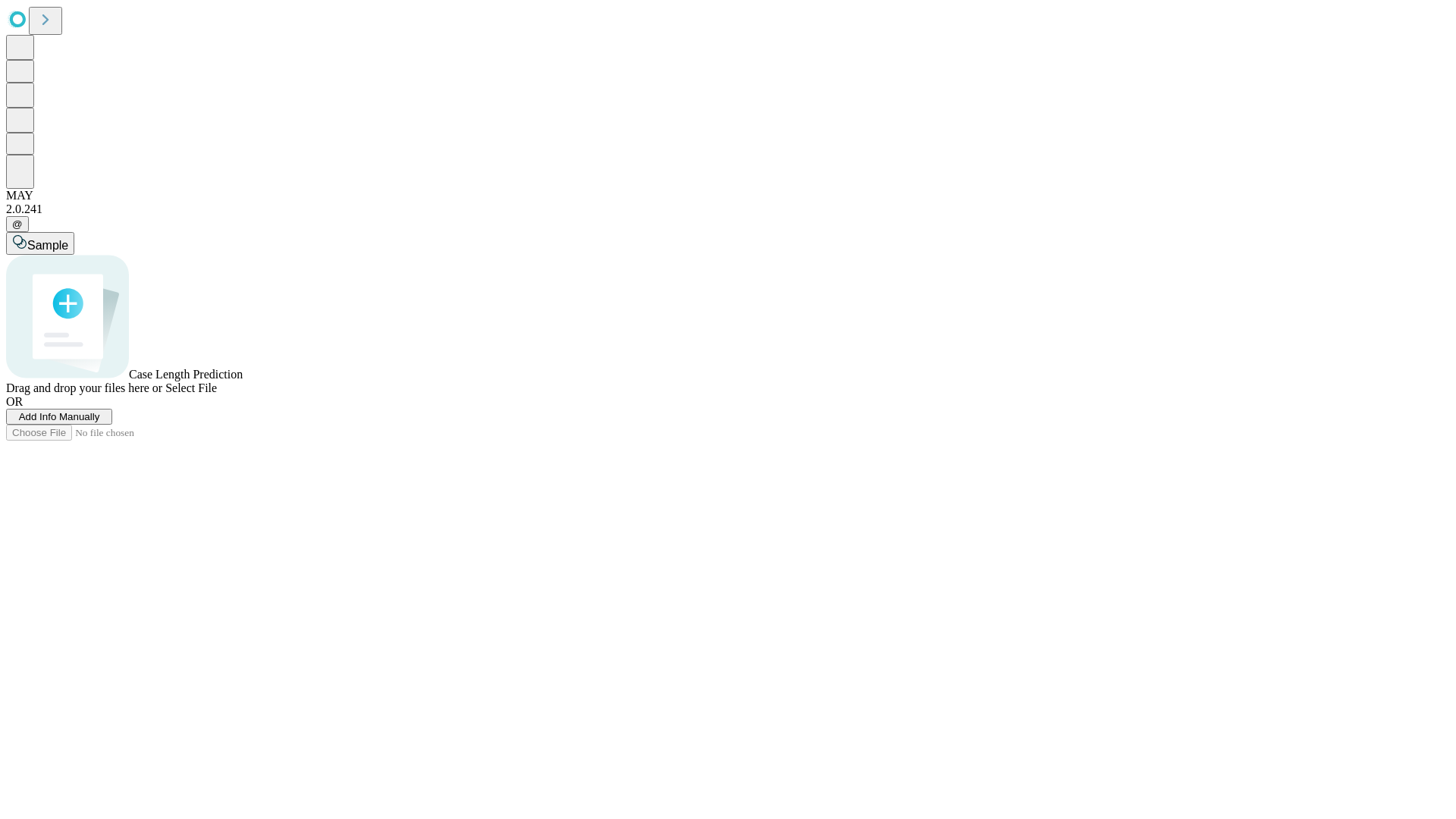 The width and height of the screenshot is (1456, 819). I want to click on div: MAY, so click(728, 196).